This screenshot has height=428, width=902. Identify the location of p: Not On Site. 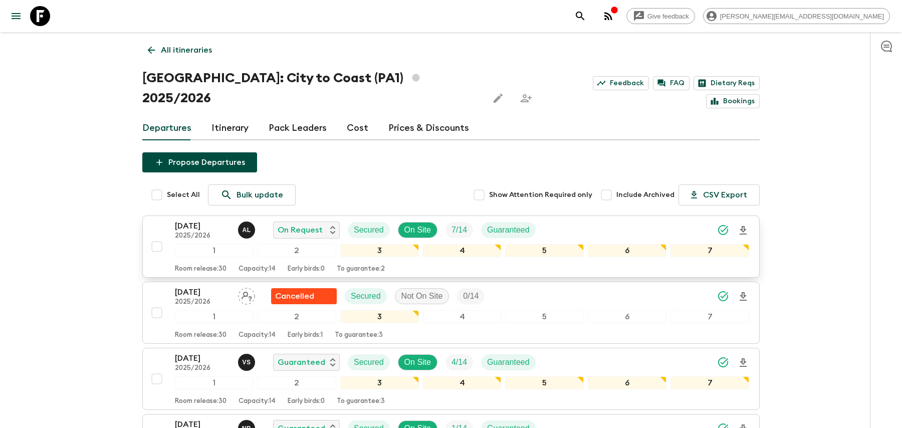
(422, 296).